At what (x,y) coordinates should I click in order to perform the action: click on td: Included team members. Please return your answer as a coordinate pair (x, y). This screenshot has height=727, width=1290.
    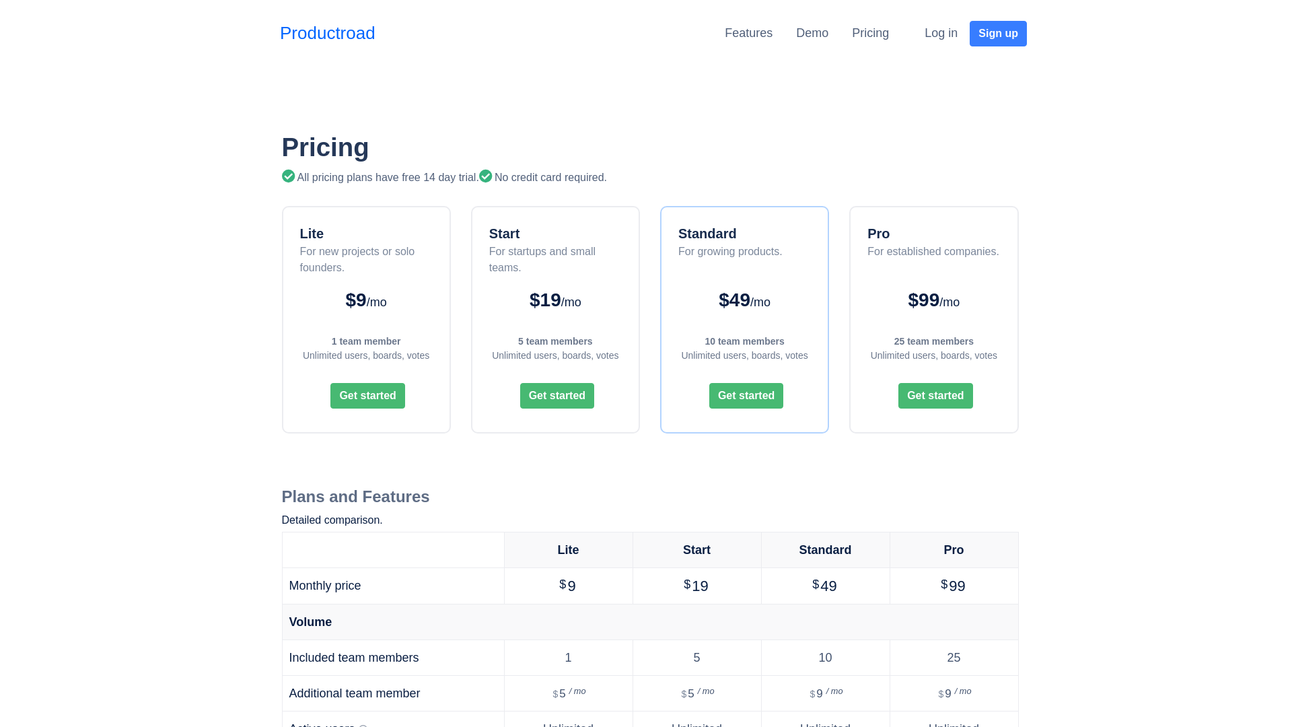
    Looking at the image, I should click on (393, 657).